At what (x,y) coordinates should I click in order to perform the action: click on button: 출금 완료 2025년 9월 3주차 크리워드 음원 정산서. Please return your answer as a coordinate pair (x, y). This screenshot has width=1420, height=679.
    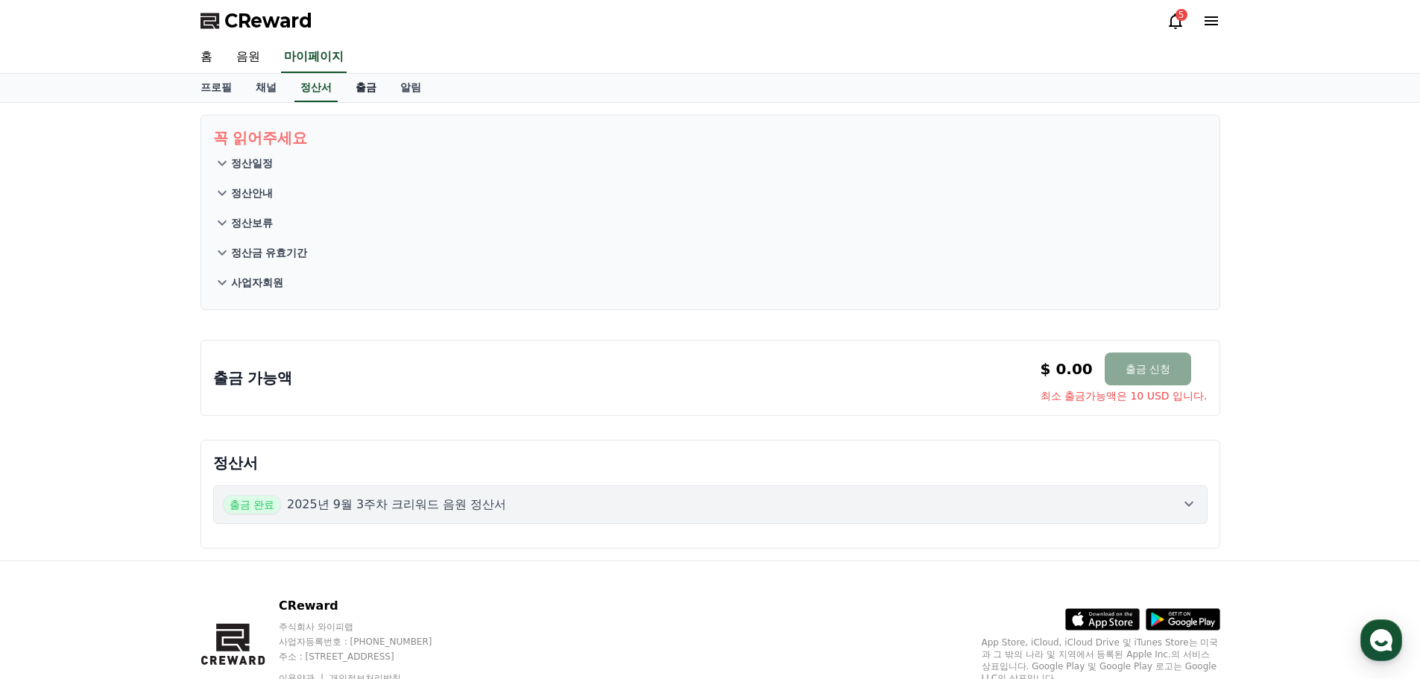
    Looking at the image, I should click on (710, 505).